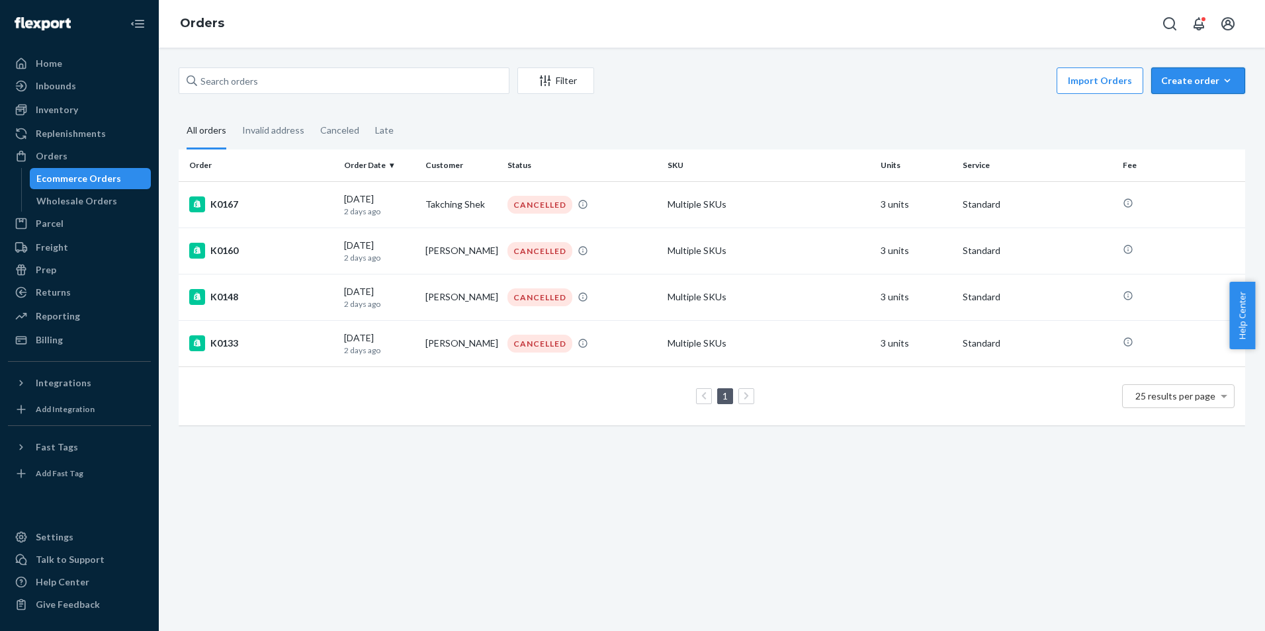 This screenshot has height=631, width=1265. Describe the element at coordinates (79, 383) in the screenshot. I see `button: Integrations` at that location.